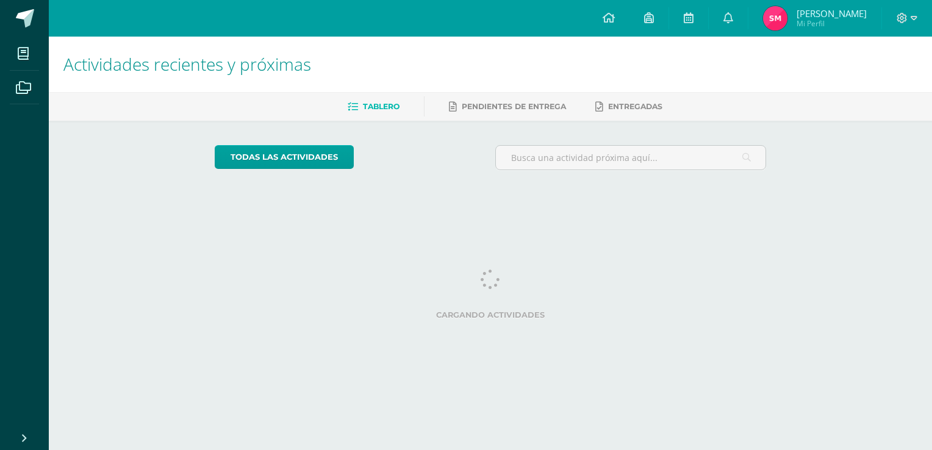 This screenshot has width=932, height=450. I want to click on a: Tablero, so click(373, 107).